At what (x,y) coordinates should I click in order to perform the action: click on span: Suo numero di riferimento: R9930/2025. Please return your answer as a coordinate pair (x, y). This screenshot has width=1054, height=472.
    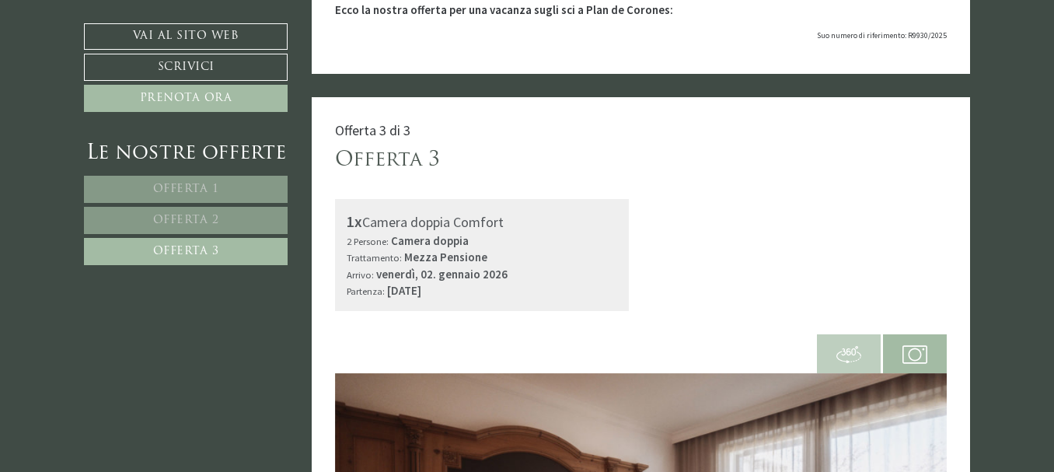
    Looking at the image, I should click on (881, 35).